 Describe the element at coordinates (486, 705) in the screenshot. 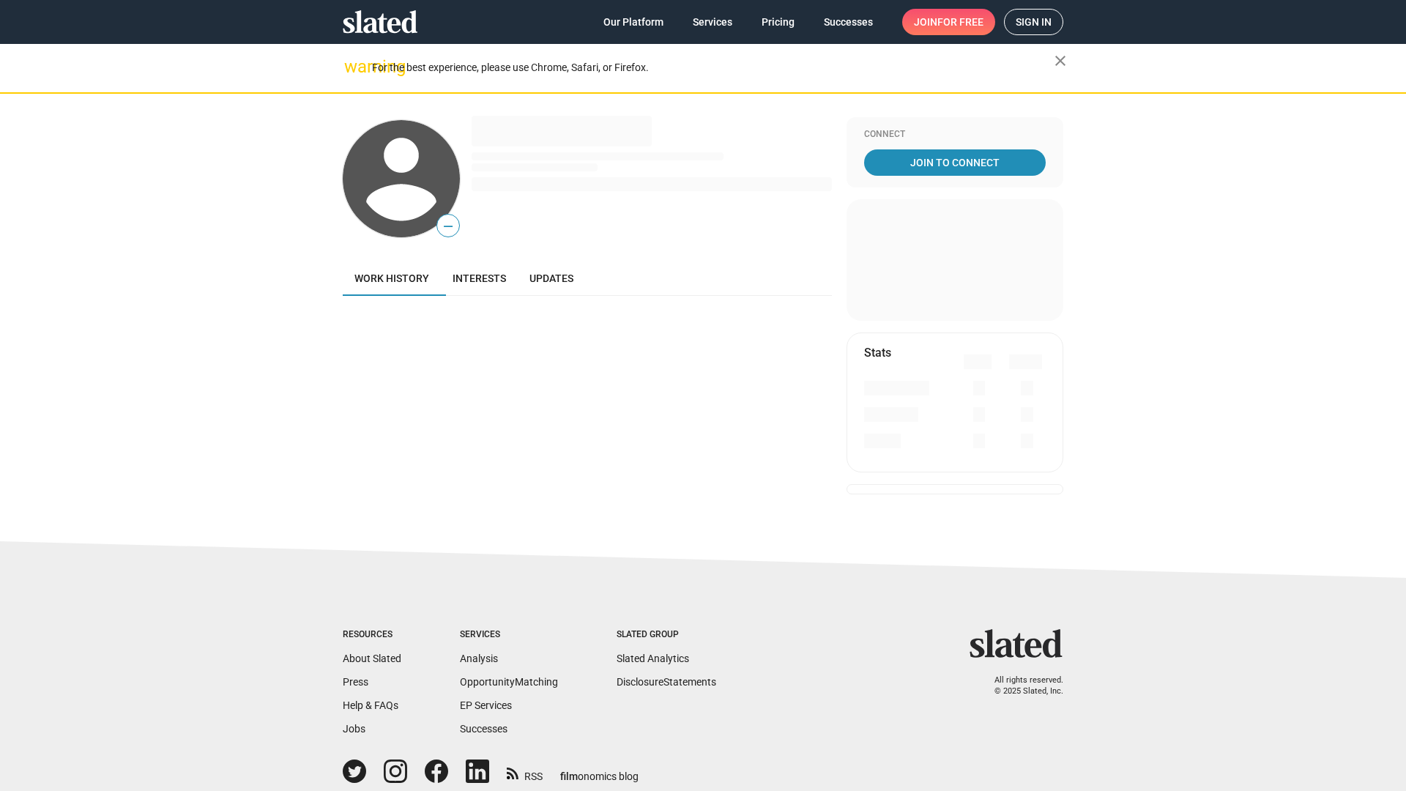

I see `a: EP Services` at that location.